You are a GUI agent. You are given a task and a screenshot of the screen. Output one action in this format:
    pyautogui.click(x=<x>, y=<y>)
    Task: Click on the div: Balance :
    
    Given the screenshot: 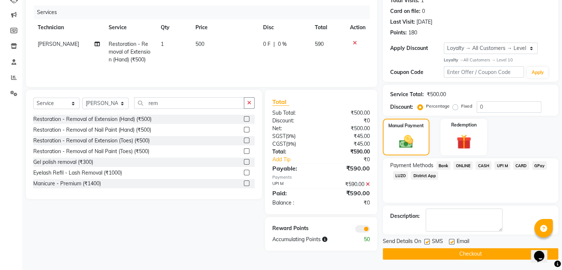 What is the action you would take?
    pyautogui.click(x=294, y=202)
    